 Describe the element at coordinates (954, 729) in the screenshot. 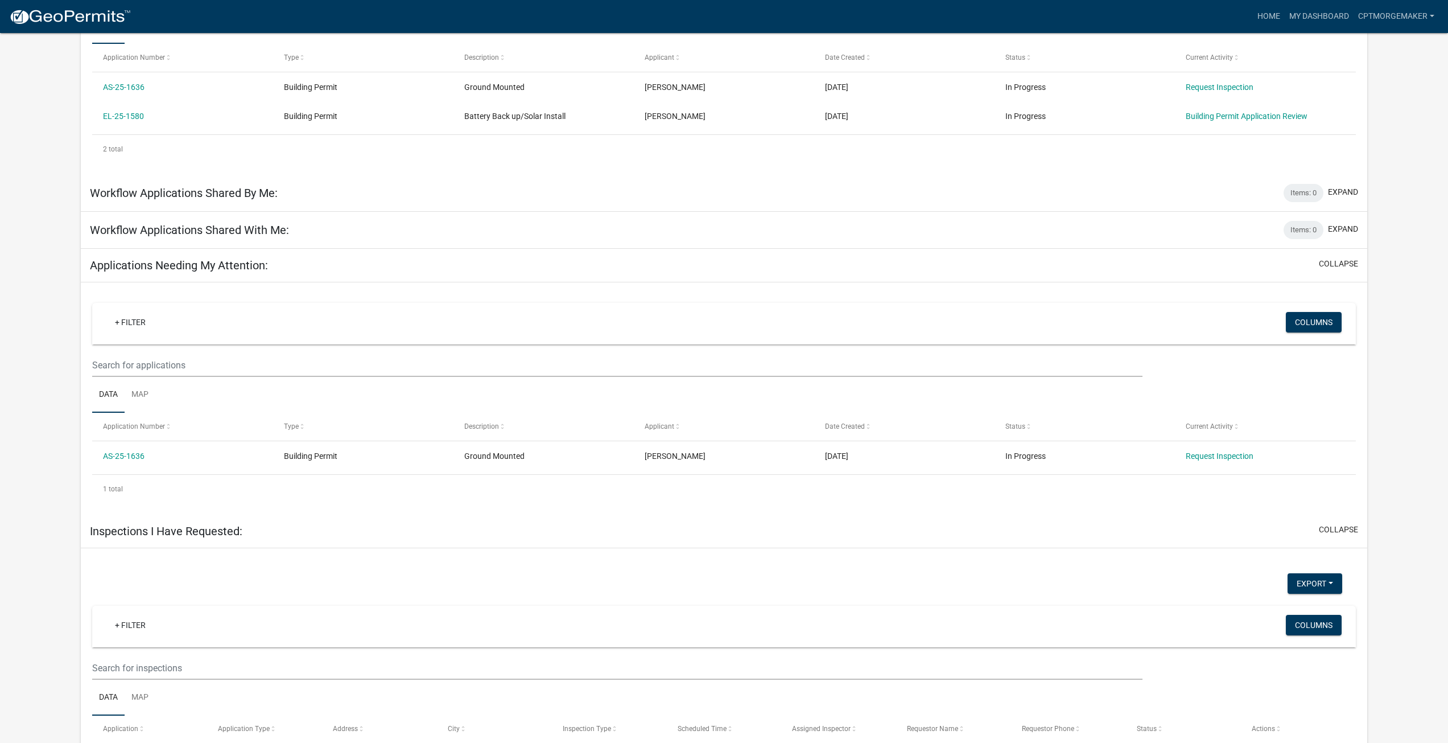

I see `datatable-header-cell: Requestor Name` at that location.